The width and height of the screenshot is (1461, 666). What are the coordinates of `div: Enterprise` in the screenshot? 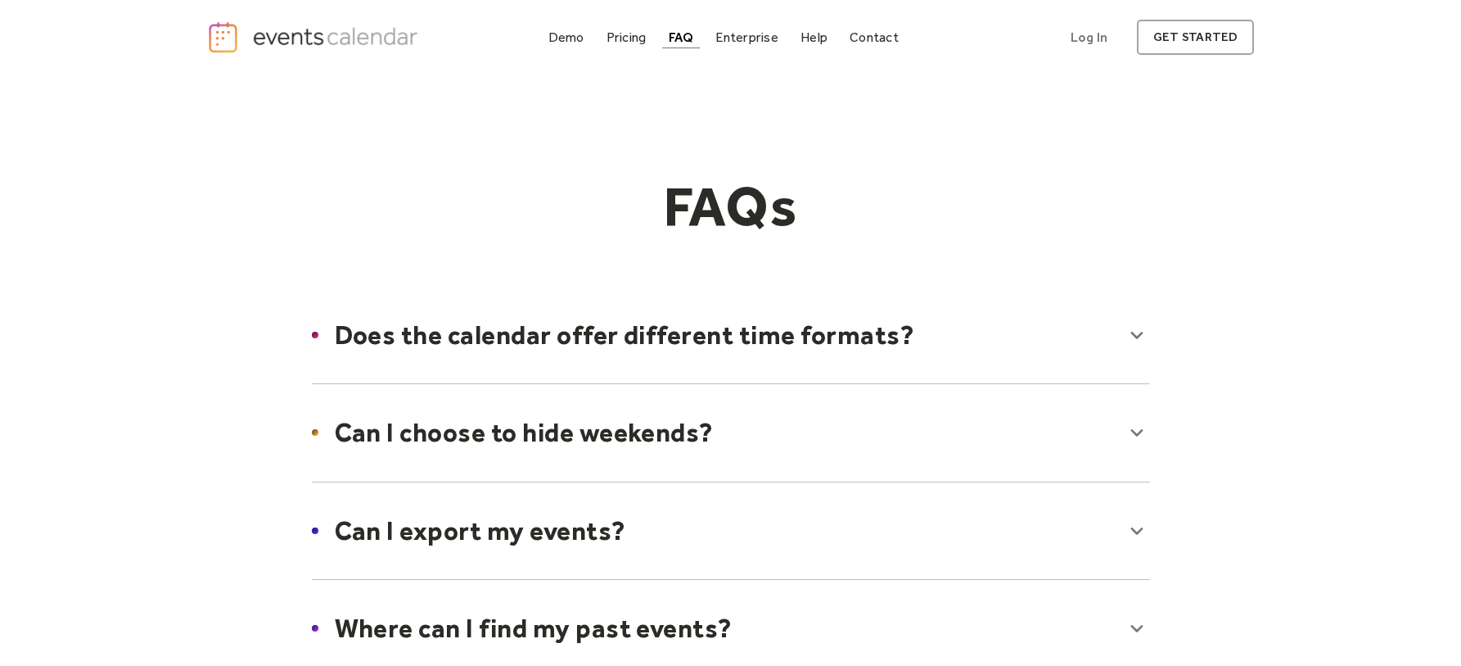 It's located at (747, 37).